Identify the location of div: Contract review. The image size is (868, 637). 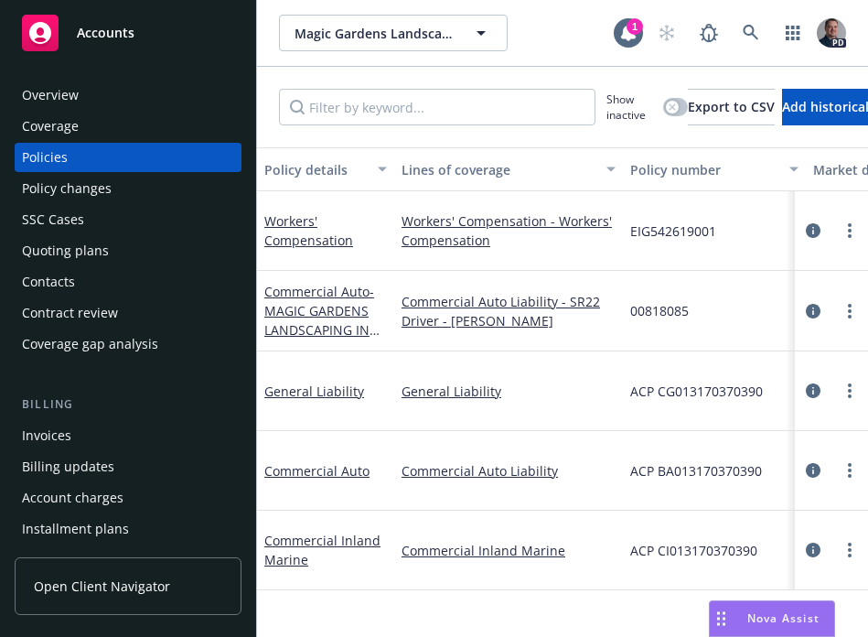
(70, 313).